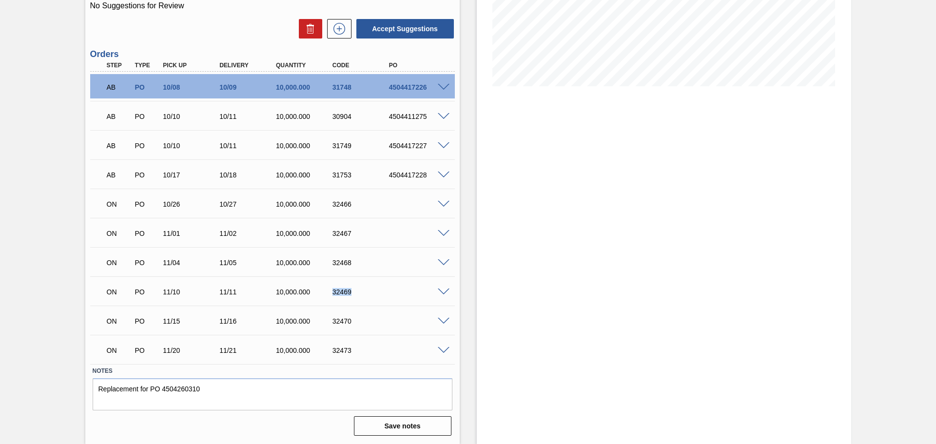 This screenshot has width=936, height=444. What do you see at coordinates (249, 65) in the screenshot?
I see `div: Delivery` at bounding box center [249, 65].